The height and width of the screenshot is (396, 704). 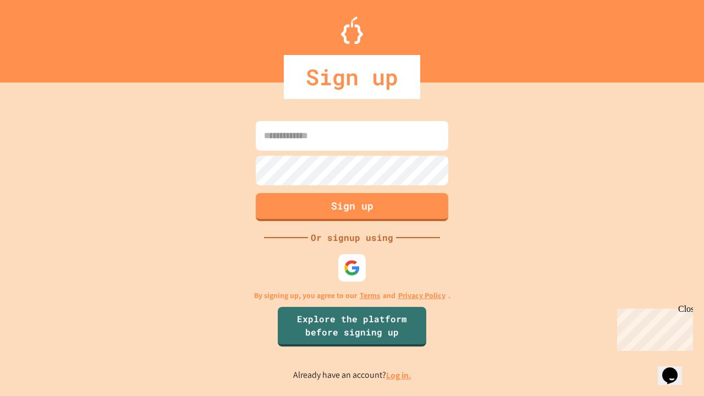 What do you see at coordinates (352, 268) in the screenshot?
I see `img: google-icon.svg` at bounding box center [352, 268].